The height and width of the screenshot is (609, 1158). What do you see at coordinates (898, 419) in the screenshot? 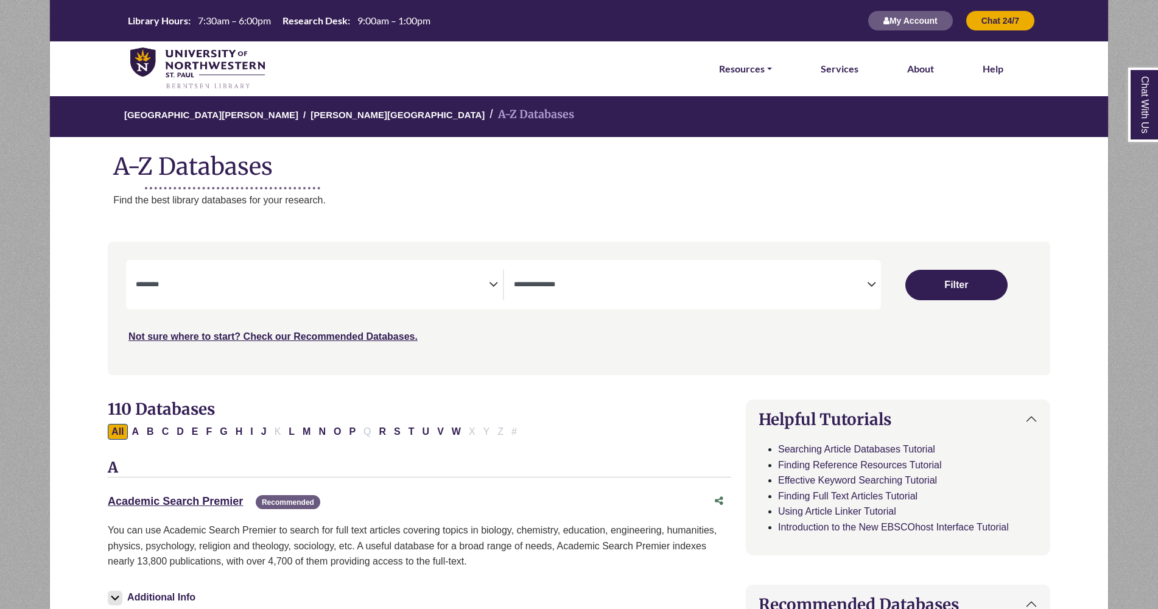
I see `button: Helpful Tutorials` at bounding box center [898, 419].